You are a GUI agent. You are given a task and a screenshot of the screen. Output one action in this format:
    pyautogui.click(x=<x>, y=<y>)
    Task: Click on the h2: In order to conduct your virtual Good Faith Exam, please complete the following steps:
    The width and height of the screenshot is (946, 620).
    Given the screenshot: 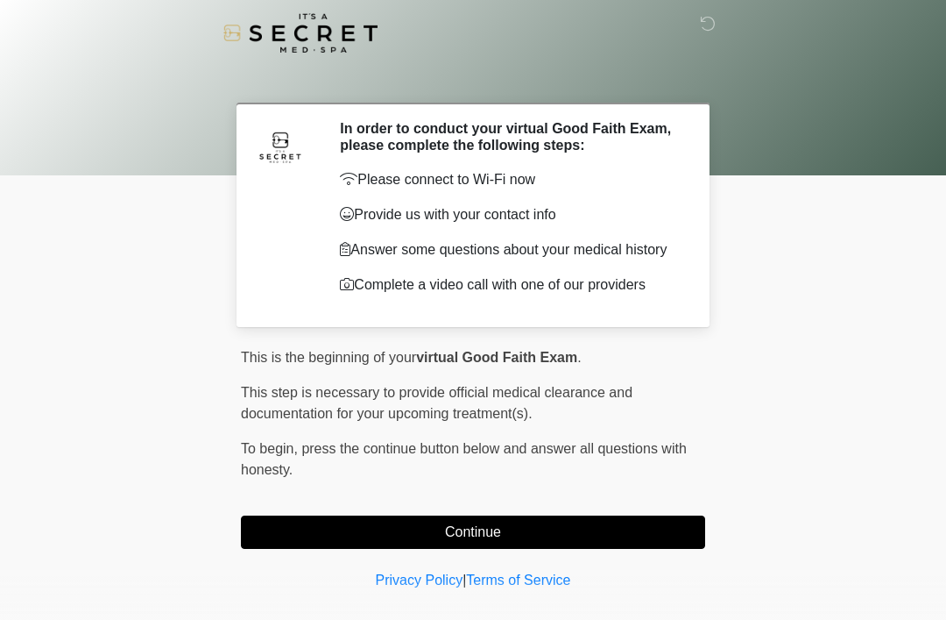 What is the action you would take?
    pyautogui.click(x=509, y=137)
    